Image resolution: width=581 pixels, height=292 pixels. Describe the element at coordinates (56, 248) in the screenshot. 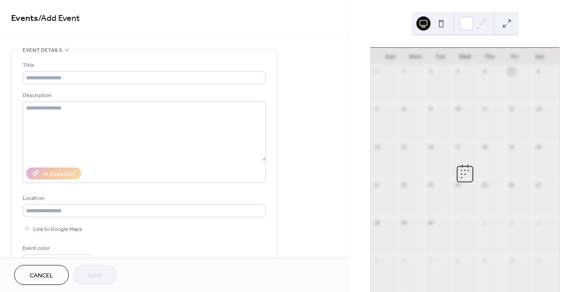

I see `div: Event color` at that location.